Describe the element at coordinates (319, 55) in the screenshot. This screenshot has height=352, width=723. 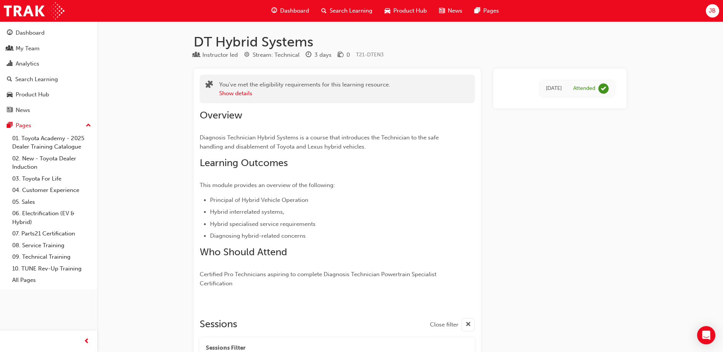
I see `div: Duration` at that location.